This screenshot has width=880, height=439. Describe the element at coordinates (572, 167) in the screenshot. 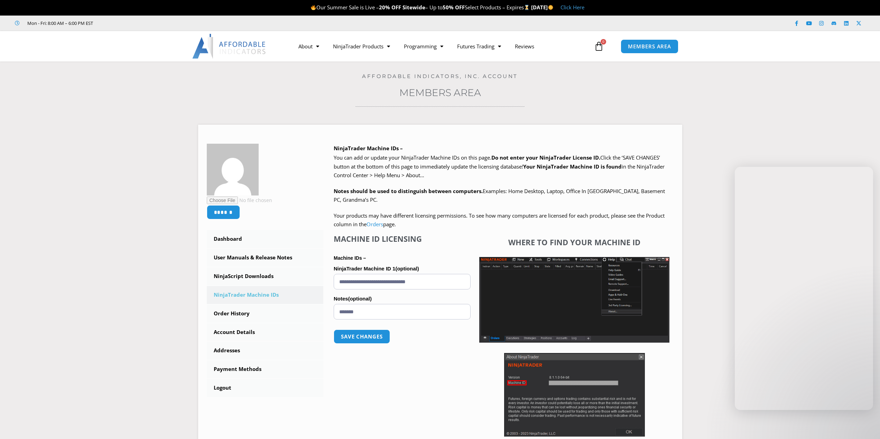

I see `strong: Your NinjaTrader Machine ID is found` at that location.